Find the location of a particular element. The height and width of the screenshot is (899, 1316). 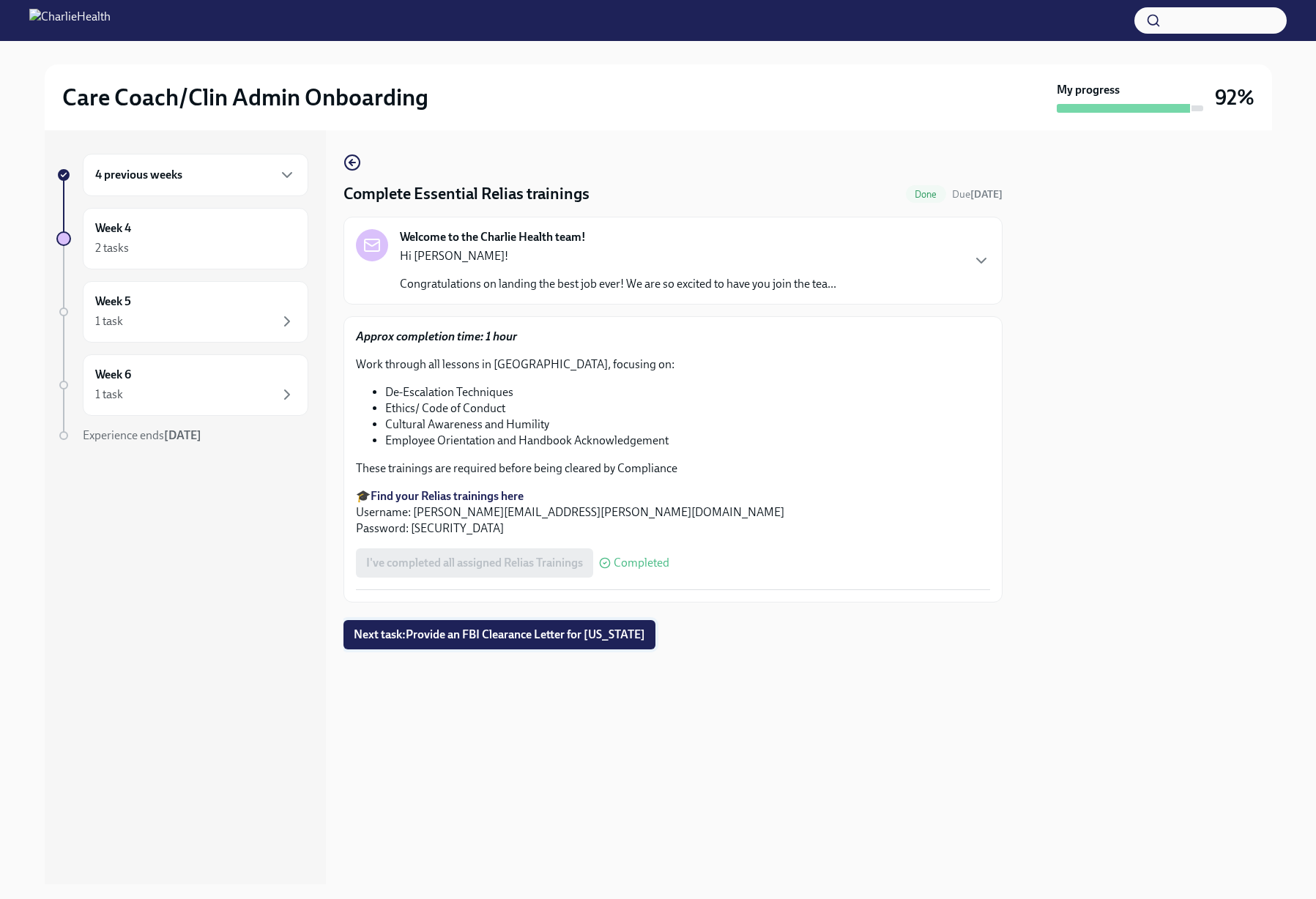

li: Ethics/ Code of Conduct is located at coordinates (688, 409).